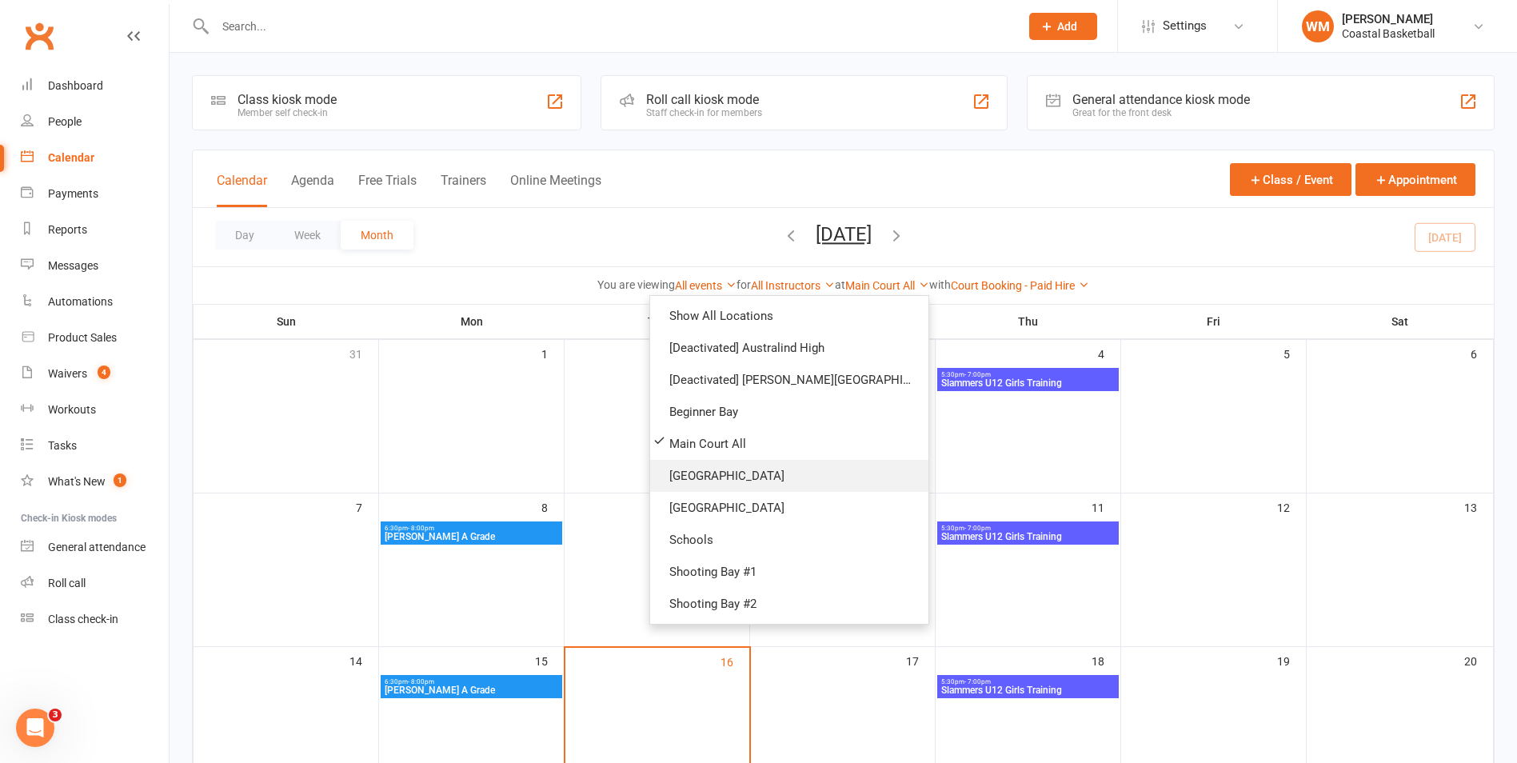  I want to click on a: Calendar, so click(94, 158).